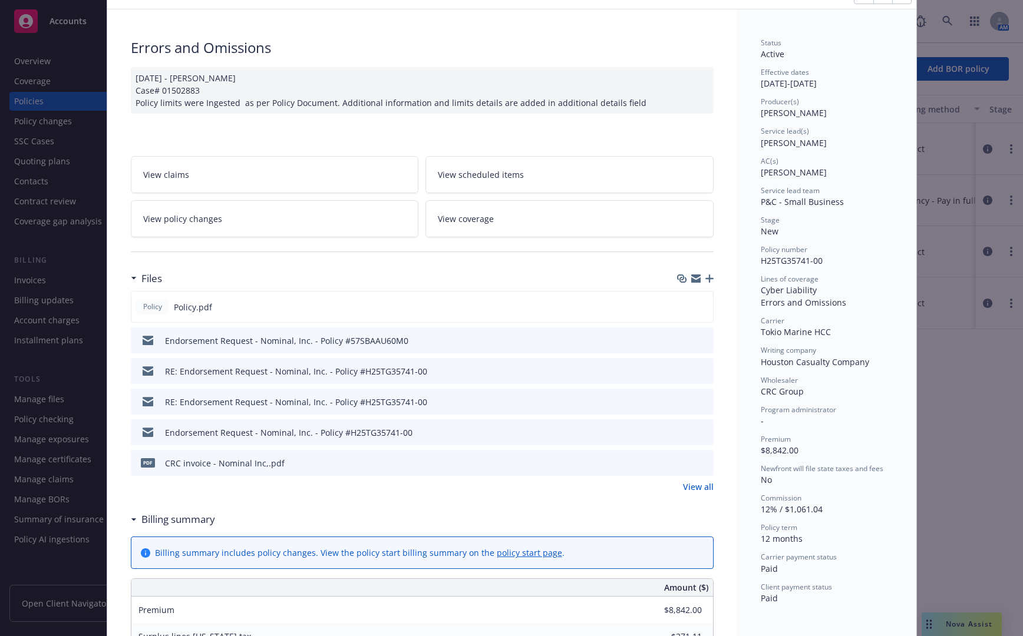 The height and width of the screenshot is (636, 1023). Describe the element at coordinates (796, 587) in the screenshot. I see `span: Client payment status` at that location.